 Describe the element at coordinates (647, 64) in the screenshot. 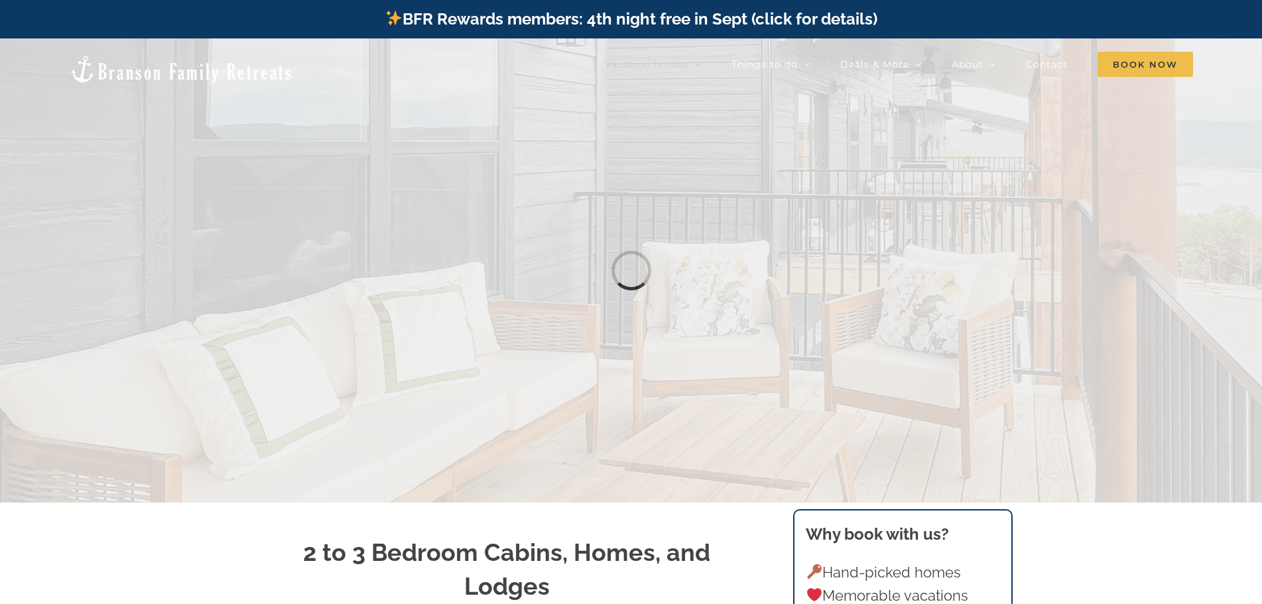

I see `span: Vacation homes` at that location.